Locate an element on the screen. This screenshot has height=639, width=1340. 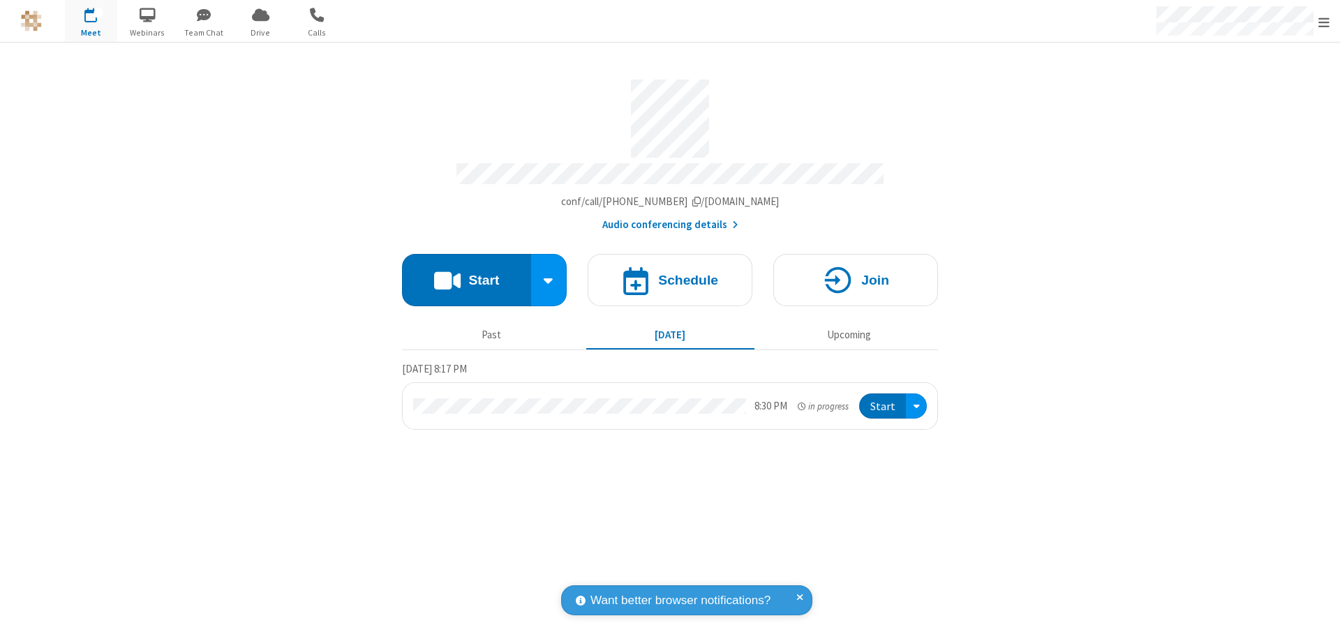
div: 8:30 PM is located at coordinates (770, 406).